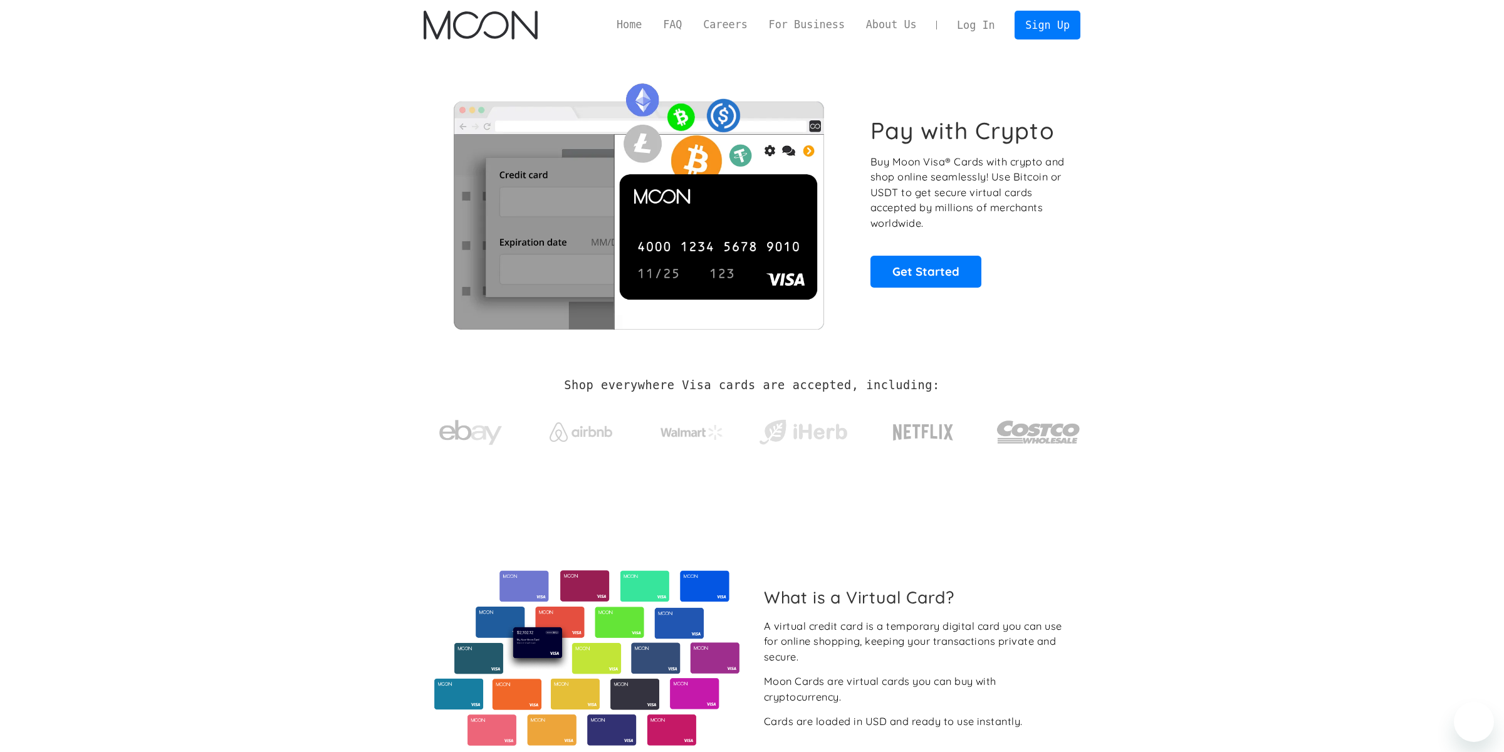 The image size is (1504, 752). Describe the element at coordinates (581, 432) in the screenshot. I see `img: Airbnb` at that location.